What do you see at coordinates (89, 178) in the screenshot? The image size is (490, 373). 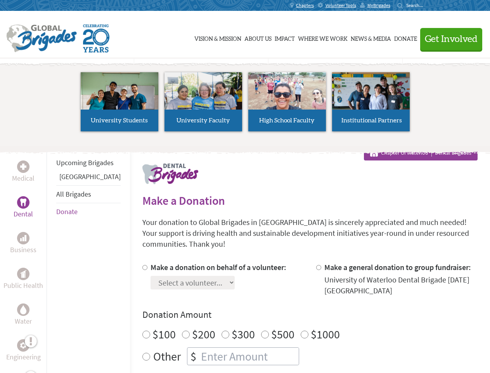 I see `li: Greece` at bounding box center [89, 178].